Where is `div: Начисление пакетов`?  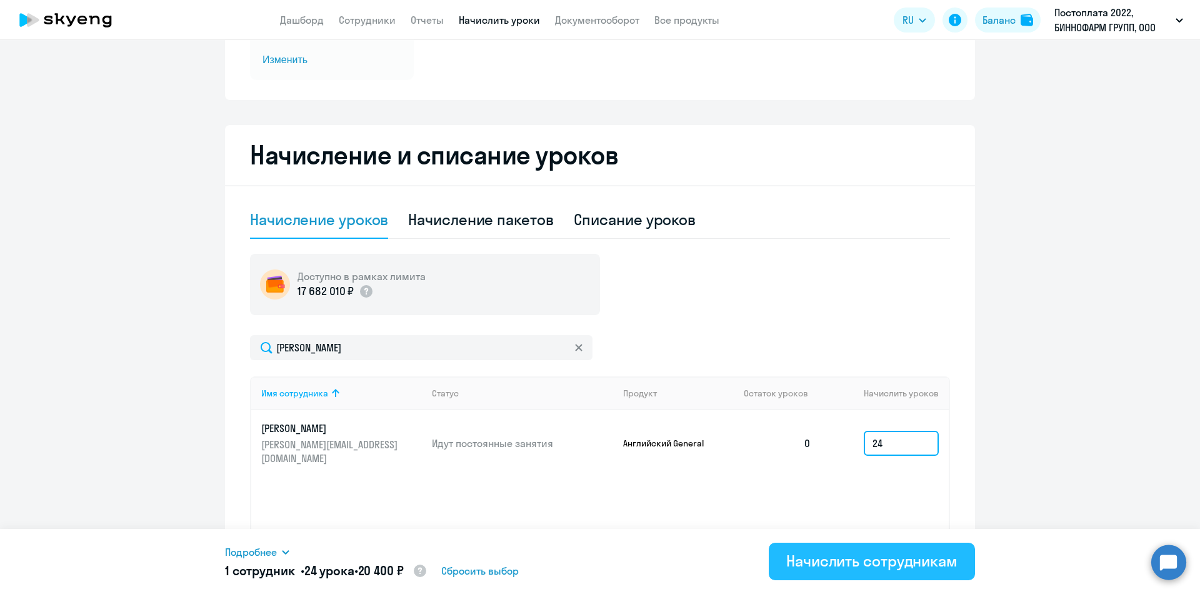 div: Начисление пакетов is located at coordinates (480, 219).